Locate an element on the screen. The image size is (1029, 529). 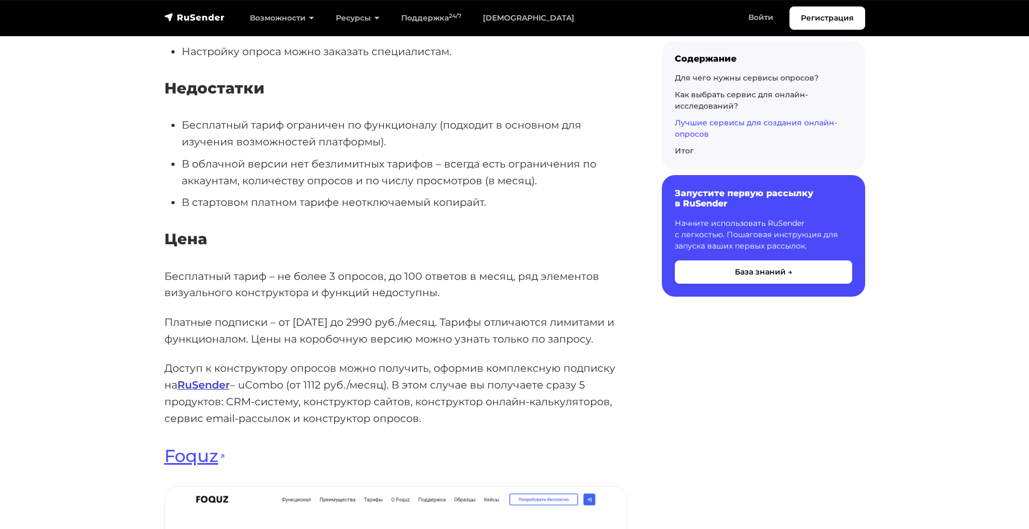
a: Поддержка24/7 is located at coordinates (431, 18).